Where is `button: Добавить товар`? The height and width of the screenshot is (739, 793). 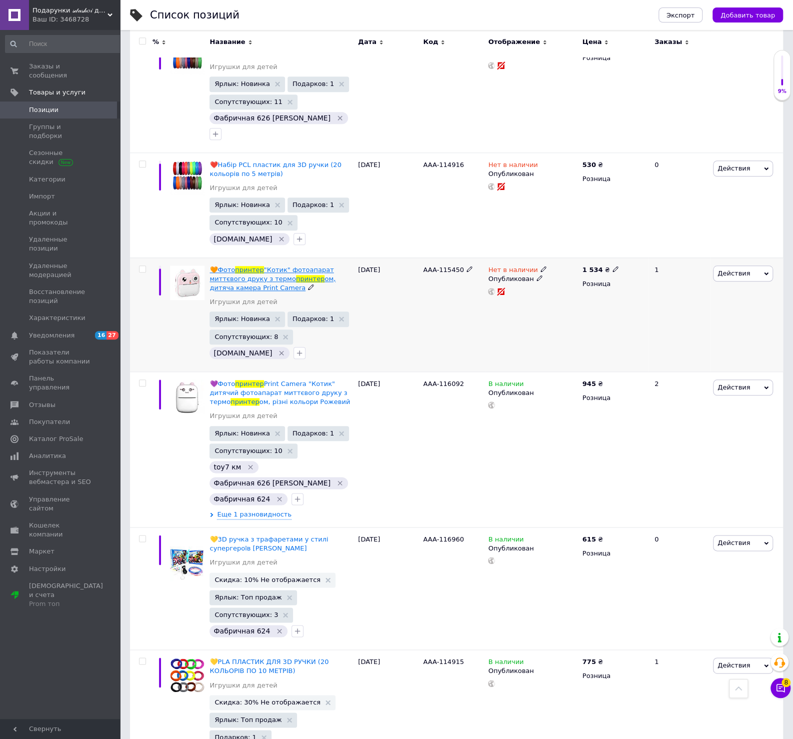 button: Добавить товар is located at coordinates (748, 15).